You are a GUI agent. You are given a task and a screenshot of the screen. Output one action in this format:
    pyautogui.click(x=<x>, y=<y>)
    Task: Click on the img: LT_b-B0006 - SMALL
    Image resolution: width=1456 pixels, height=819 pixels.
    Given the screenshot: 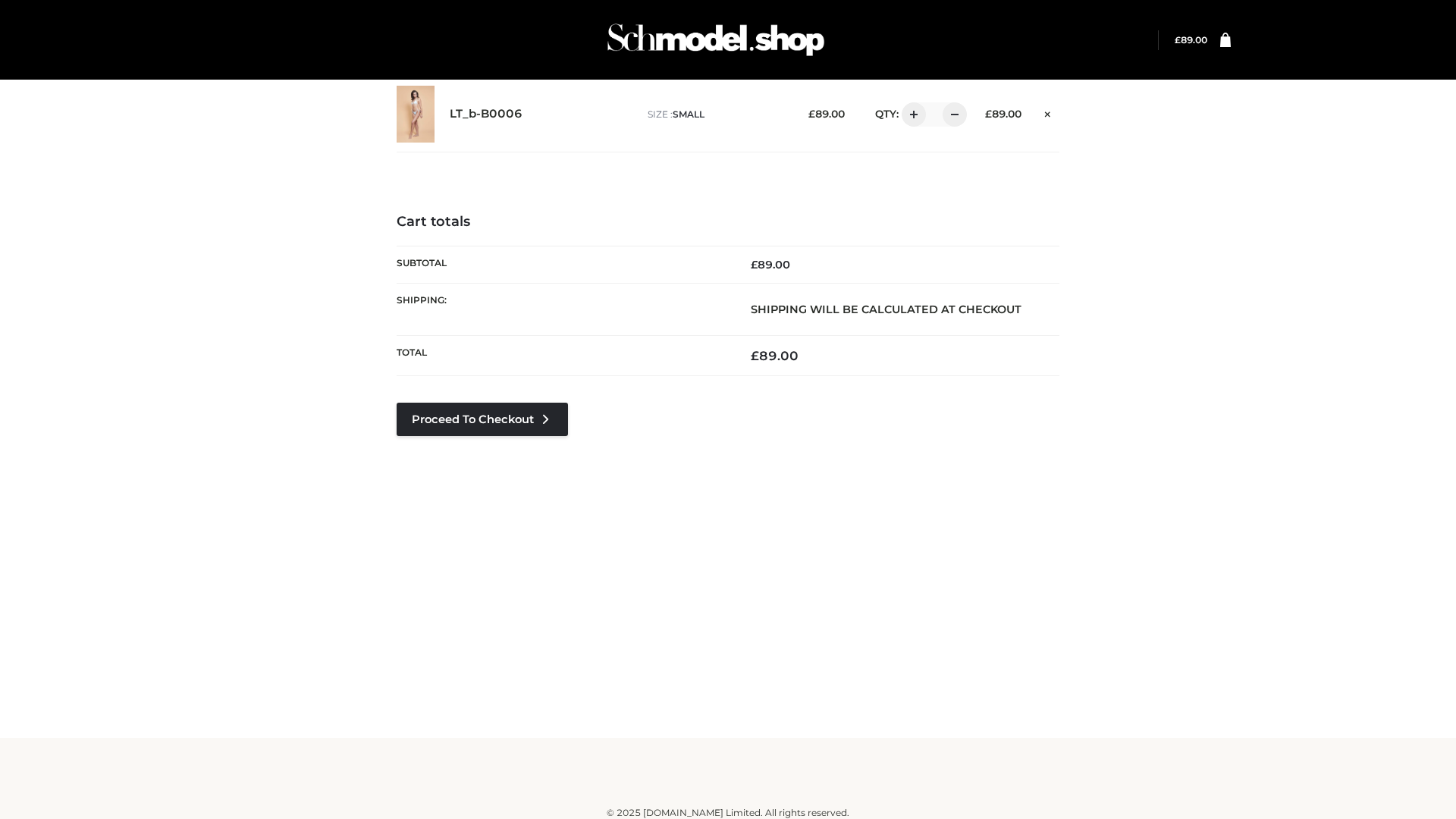 What is the action you would take?
    pyautogui.click(x=415, y=114)
    